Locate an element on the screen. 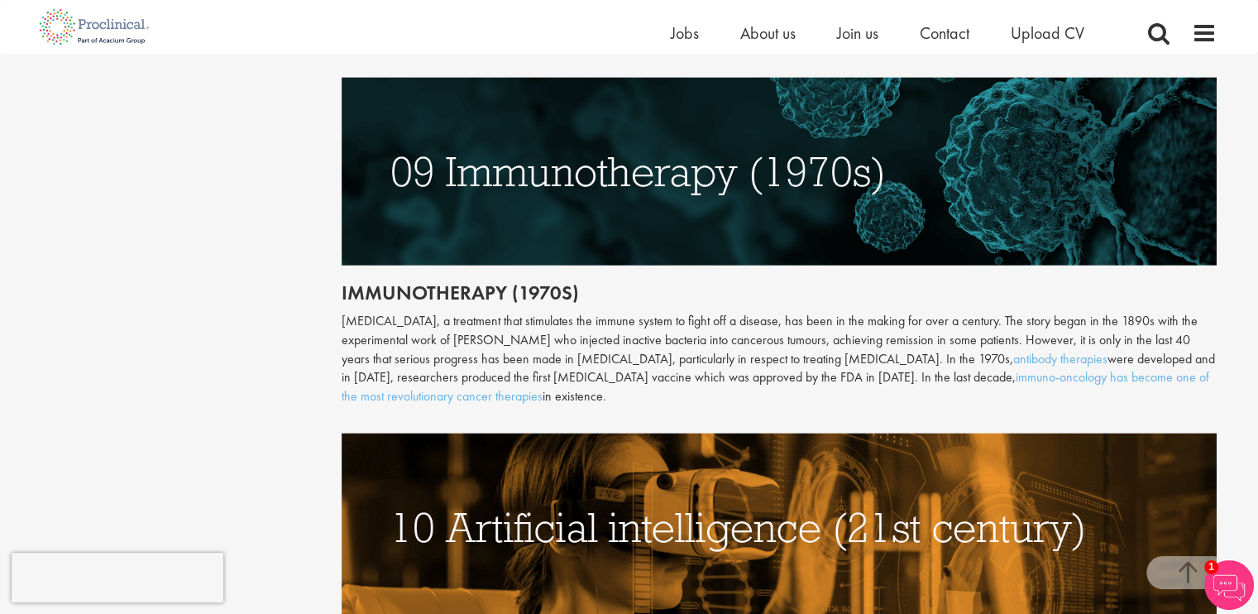 The image size is (1258, 614). span: Jobs is located at coordinates (685, 33).